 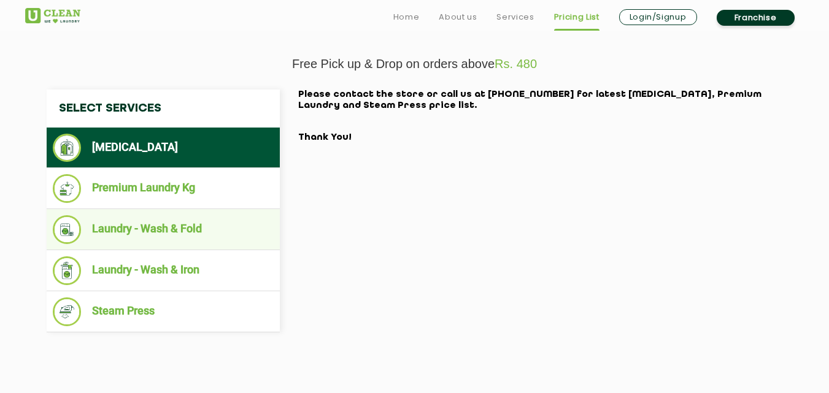 I want to click on img: Steam Press, so click(x=67, y=312).